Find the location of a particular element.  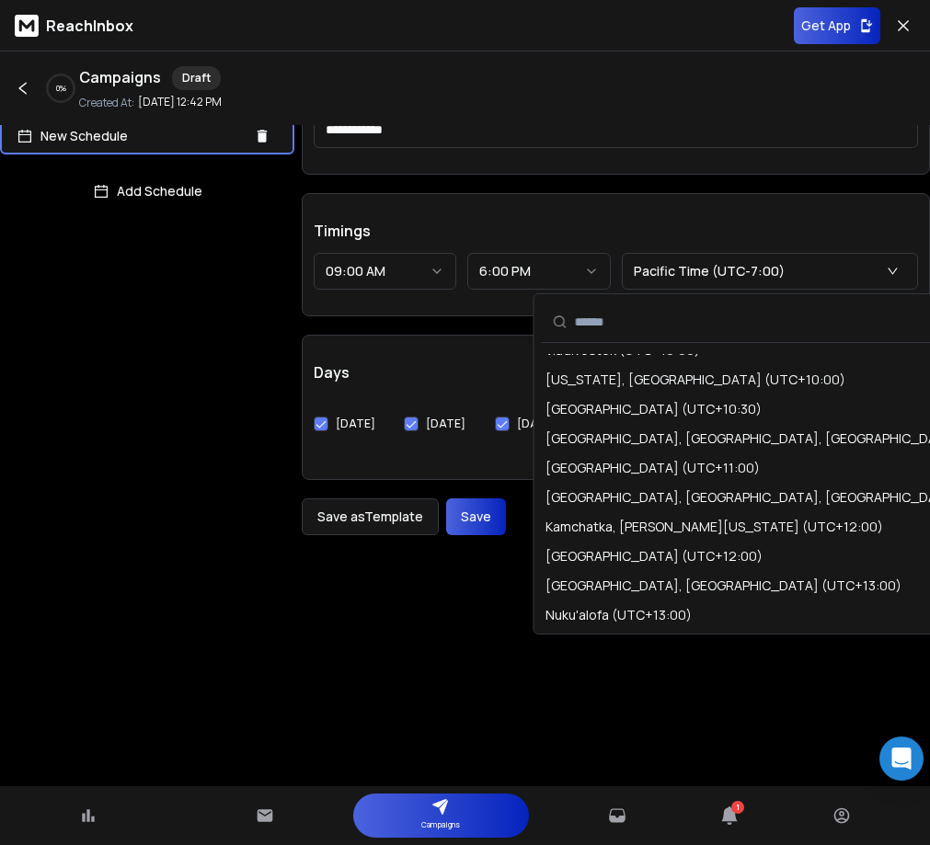

div: Nuku'alofa (UTC+13:00) is located at coordinates (618, 615).